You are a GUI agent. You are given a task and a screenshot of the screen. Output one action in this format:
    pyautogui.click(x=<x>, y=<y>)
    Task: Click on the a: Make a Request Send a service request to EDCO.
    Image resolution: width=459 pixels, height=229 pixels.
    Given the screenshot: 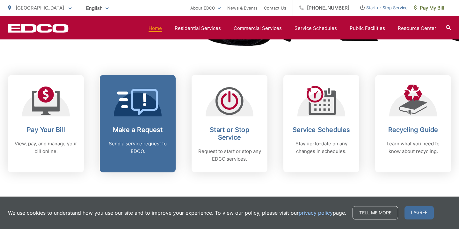 What is the action you would take?
    pyautogui.click(x=138, y=124)
    